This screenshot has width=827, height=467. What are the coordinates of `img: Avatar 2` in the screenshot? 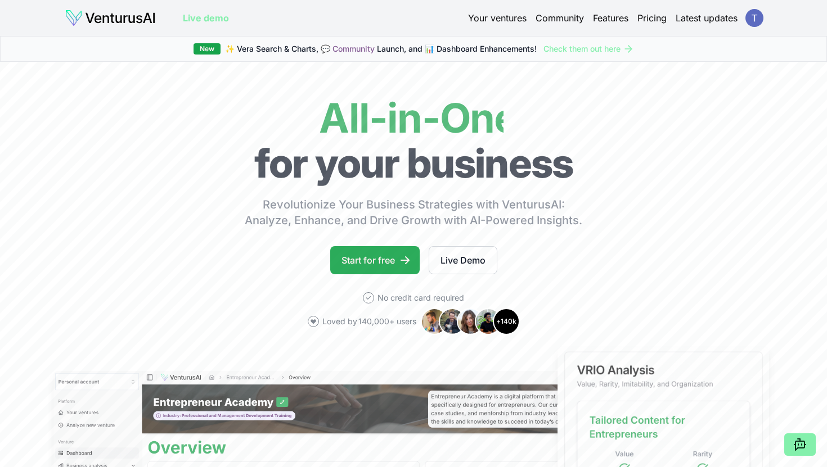 It's located at (452, 322).